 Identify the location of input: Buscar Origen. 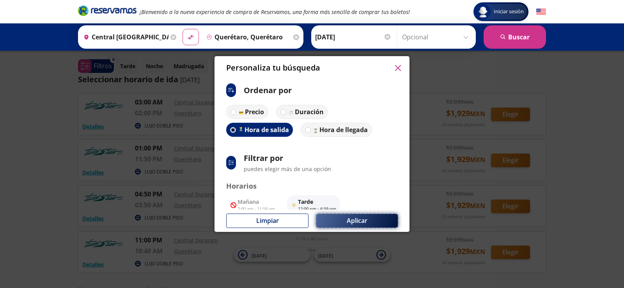
(124, 37).